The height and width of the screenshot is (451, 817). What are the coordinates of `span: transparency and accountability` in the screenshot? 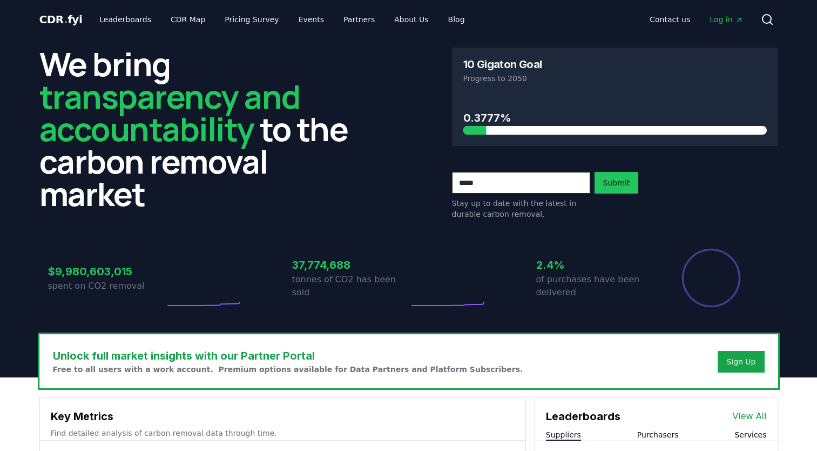 It's located at (170, 112).